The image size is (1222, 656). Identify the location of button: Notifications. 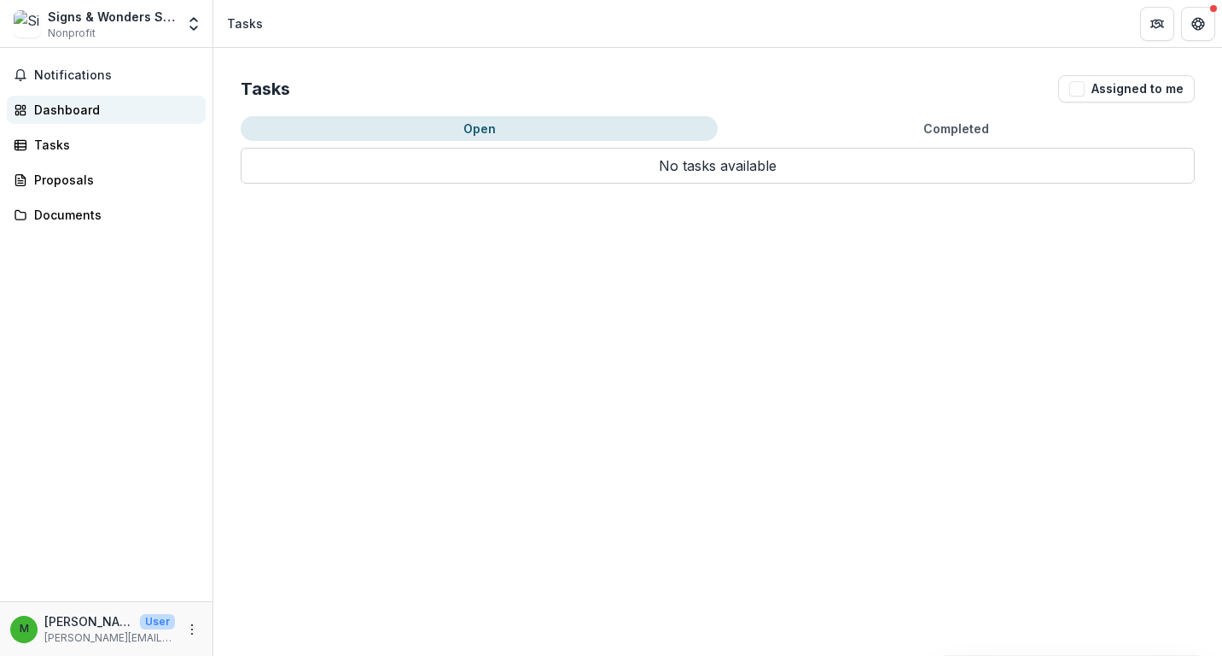
(106, 75).